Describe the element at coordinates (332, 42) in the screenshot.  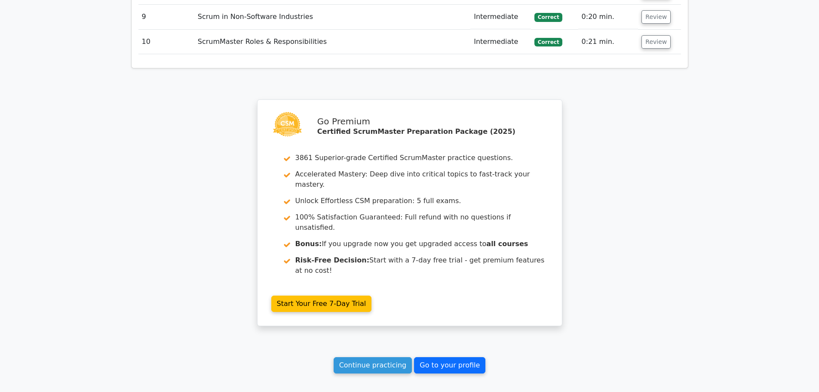
I see `td: ScrumMaster Roles & Responsibilities` at that location.